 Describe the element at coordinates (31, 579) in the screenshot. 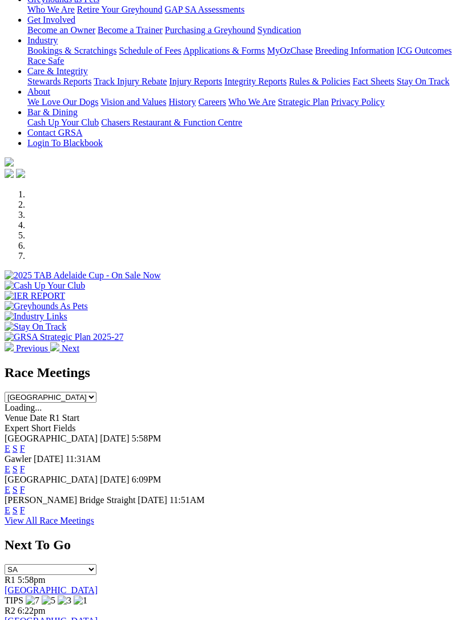

I see `span: 5:58pm` at that location.